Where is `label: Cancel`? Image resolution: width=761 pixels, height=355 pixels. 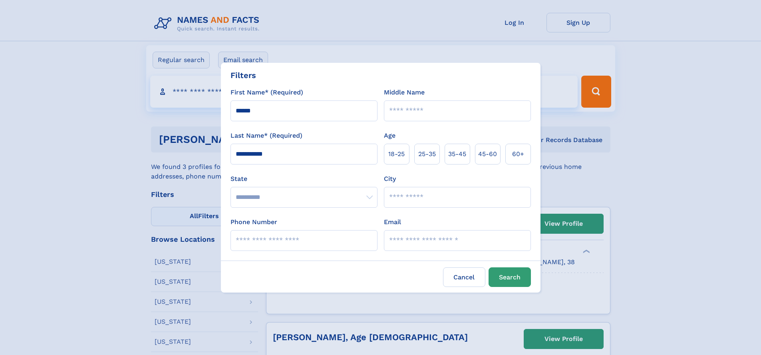
label: Cancel is located at coordinates (464, 277).